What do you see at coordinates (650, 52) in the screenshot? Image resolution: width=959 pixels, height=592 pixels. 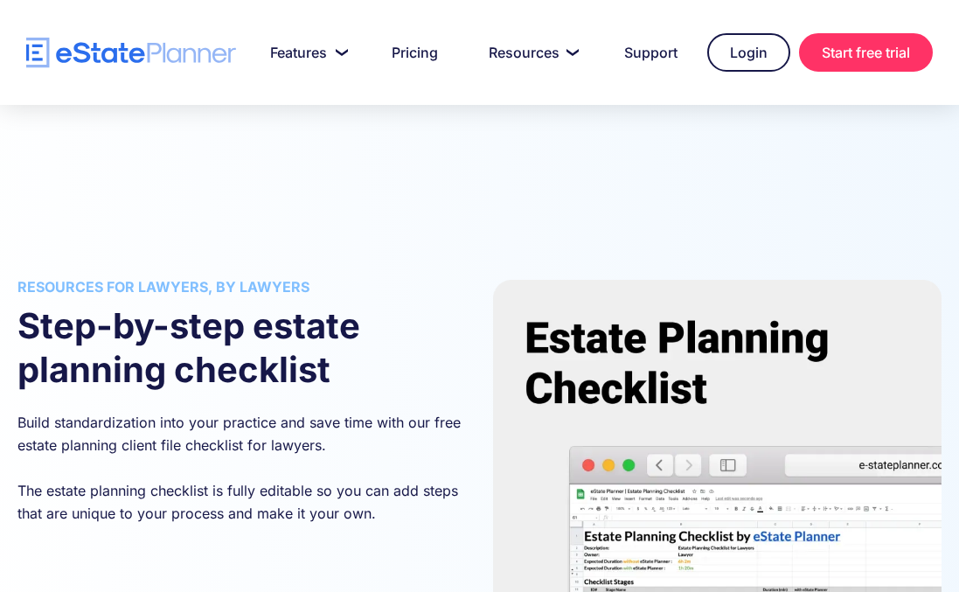 I see `a: Support` at bounding box center [650, 52].